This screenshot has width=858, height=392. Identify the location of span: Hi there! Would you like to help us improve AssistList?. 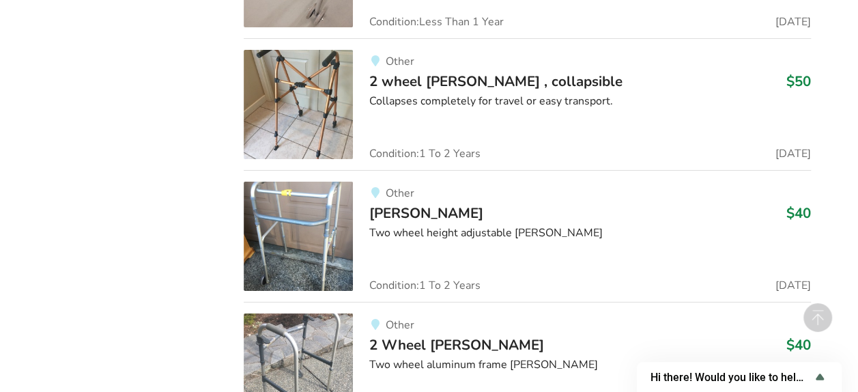
(731, 377).